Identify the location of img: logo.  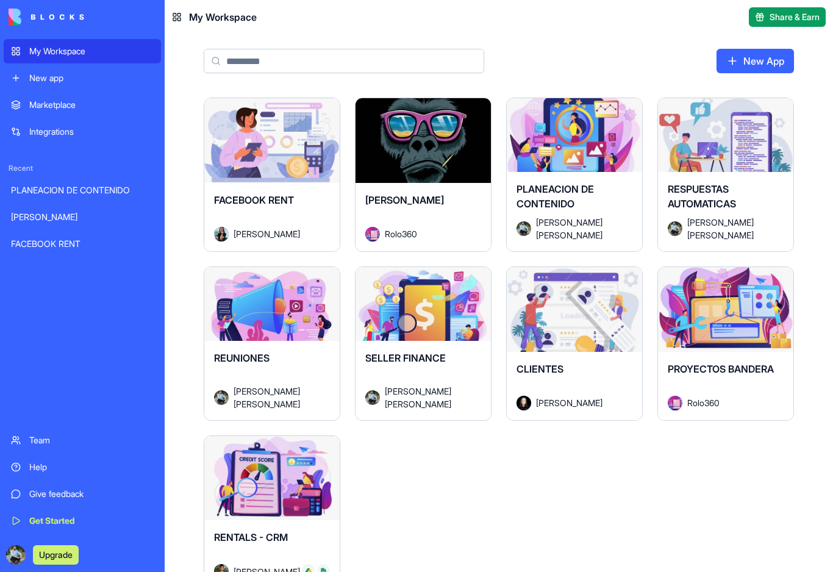
(46, 17).